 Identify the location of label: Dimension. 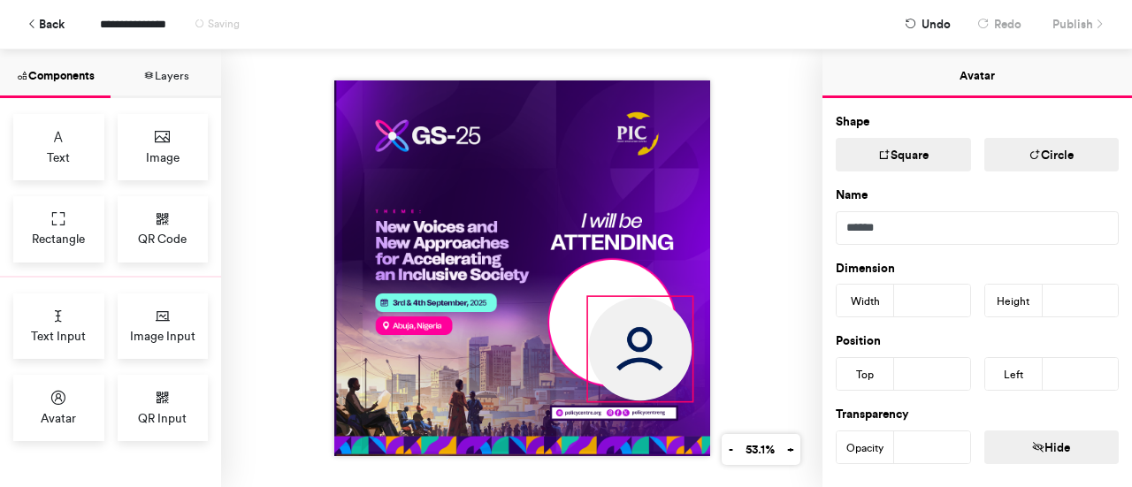
(865, 269).